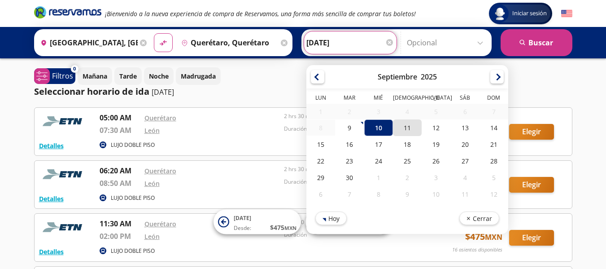 The image size is (606, 269). Describe the element at coordinates (530, 13) in the screenshot. I see `span: Iniciar sesión` at that location.